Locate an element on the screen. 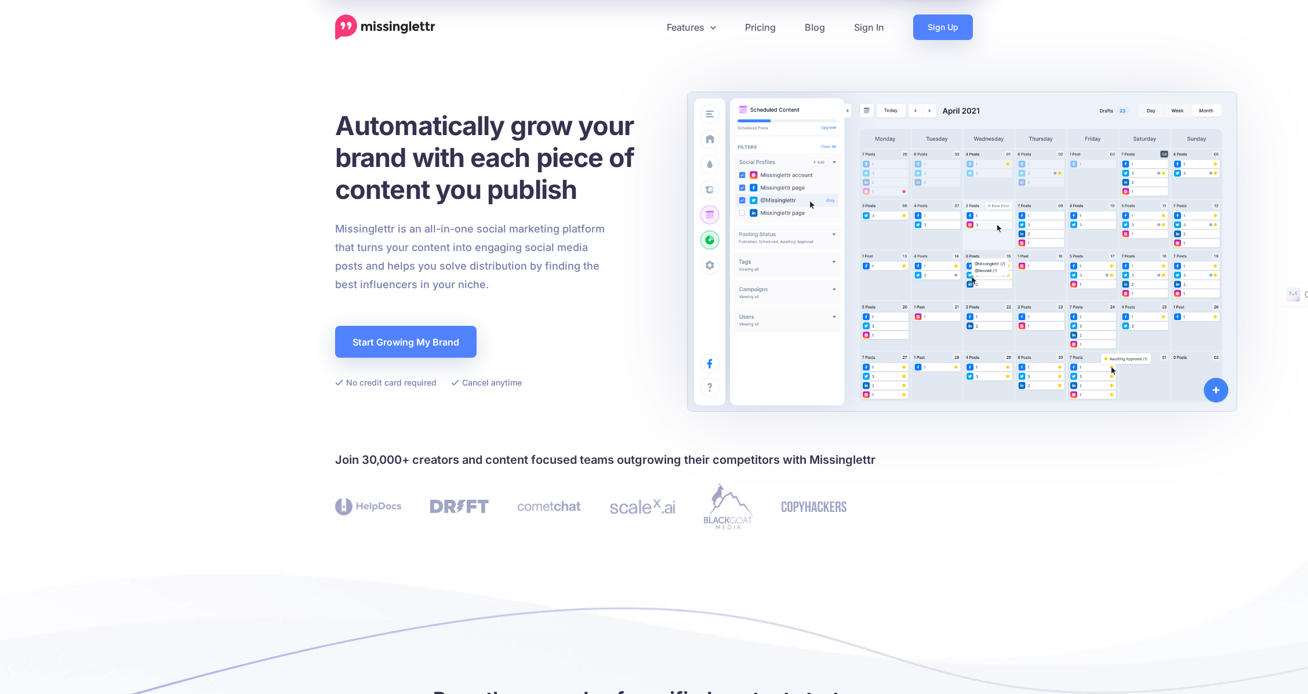  li: No credit card required is located at coordinates (385, 382).